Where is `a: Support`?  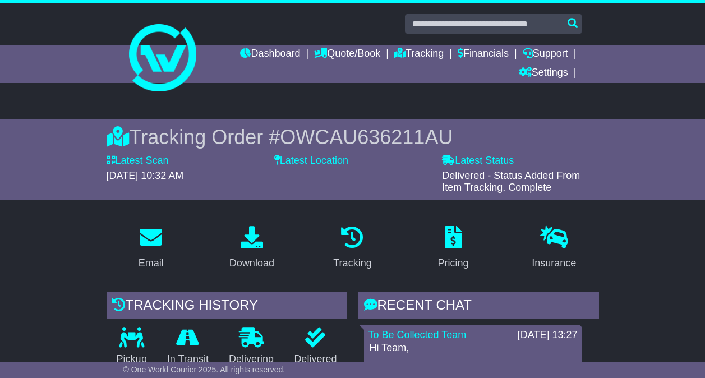 a: Support is located at coordinates (545, 54).